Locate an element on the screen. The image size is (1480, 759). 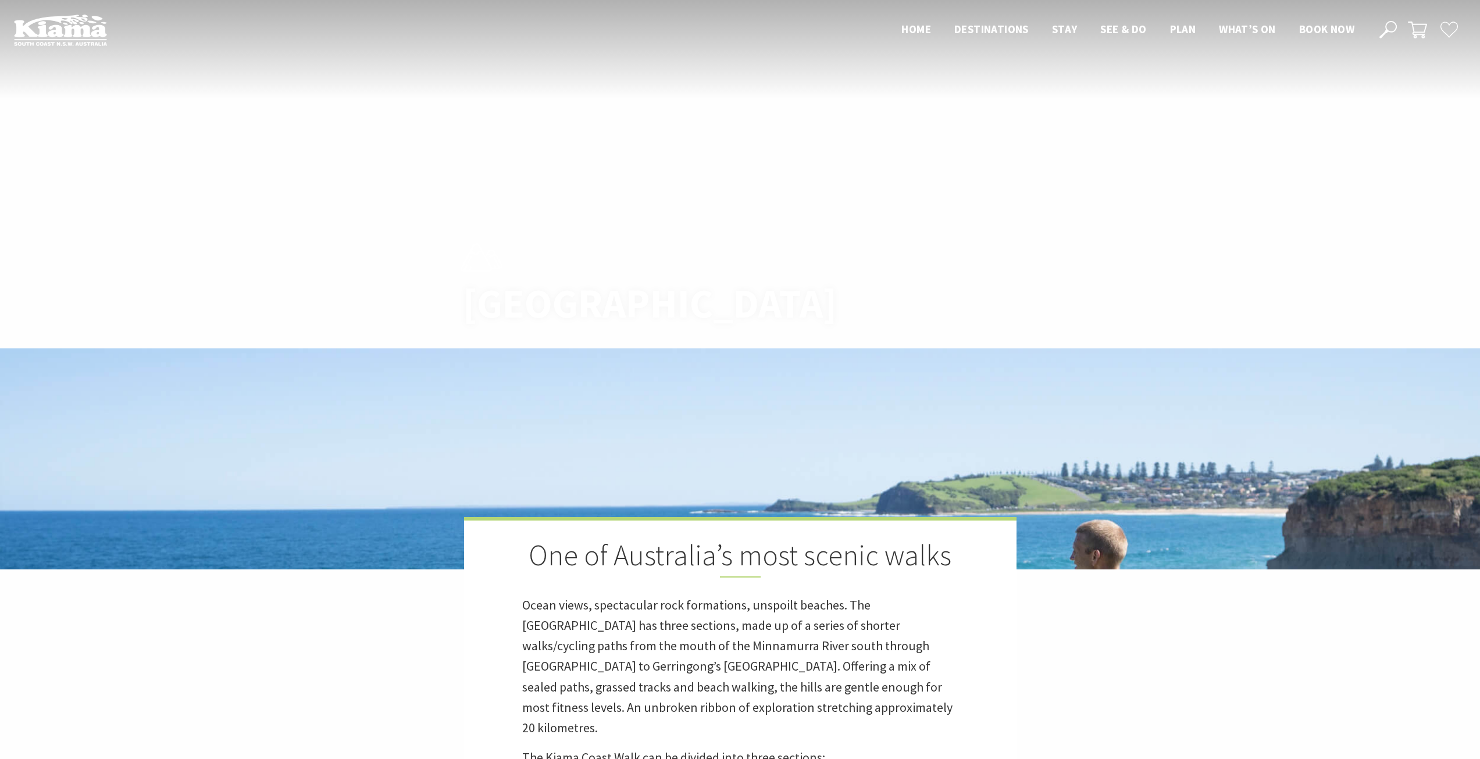
img: Kiama Logo is located at coordinates (60, 30).